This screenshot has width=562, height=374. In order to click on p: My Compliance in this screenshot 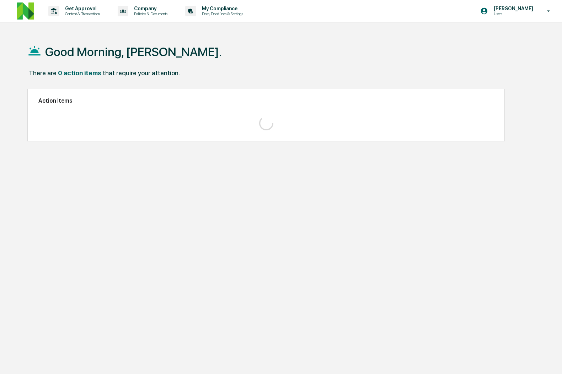, I will do `click(221, 9)`.